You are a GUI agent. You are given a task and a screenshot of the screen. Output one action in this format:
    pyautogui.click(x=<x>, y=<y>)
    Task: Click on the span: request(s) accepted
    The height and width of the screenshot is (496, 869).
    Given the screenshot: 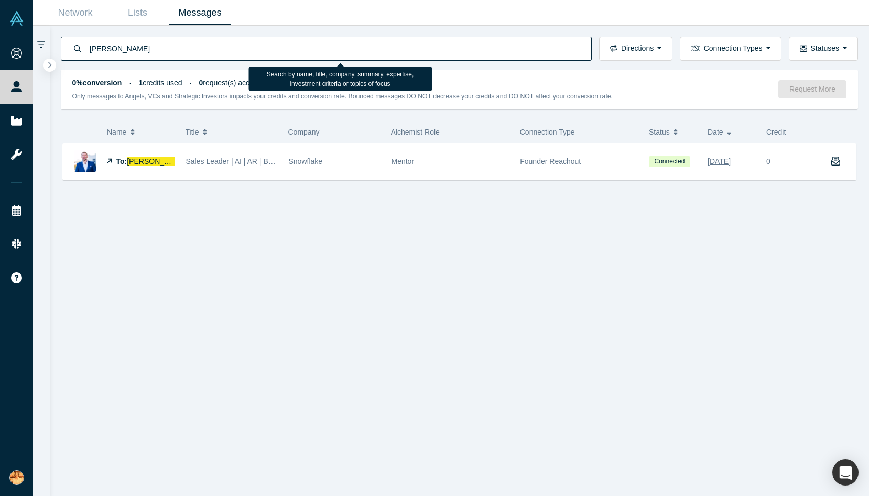 What is the action you would take?
    pyautogui.click(x=234, y=83)
    